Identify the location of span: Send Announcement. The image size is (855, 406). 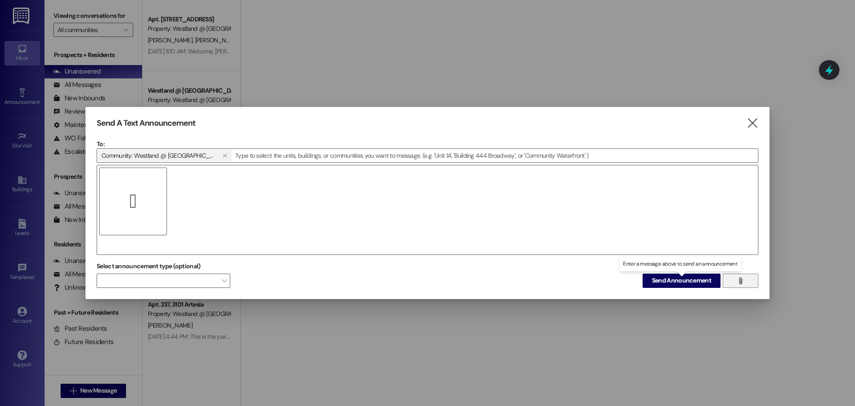
(681, 280).